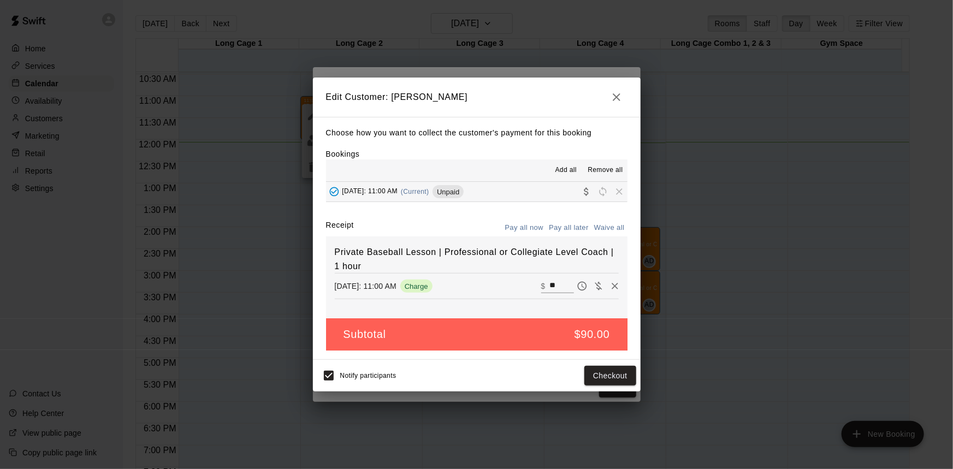 Image resolution: width=953 pixels, height=469 pixels. Describe the element at coordinates (582, 286) in the screenshot. I see `span: Pay later` at that location.